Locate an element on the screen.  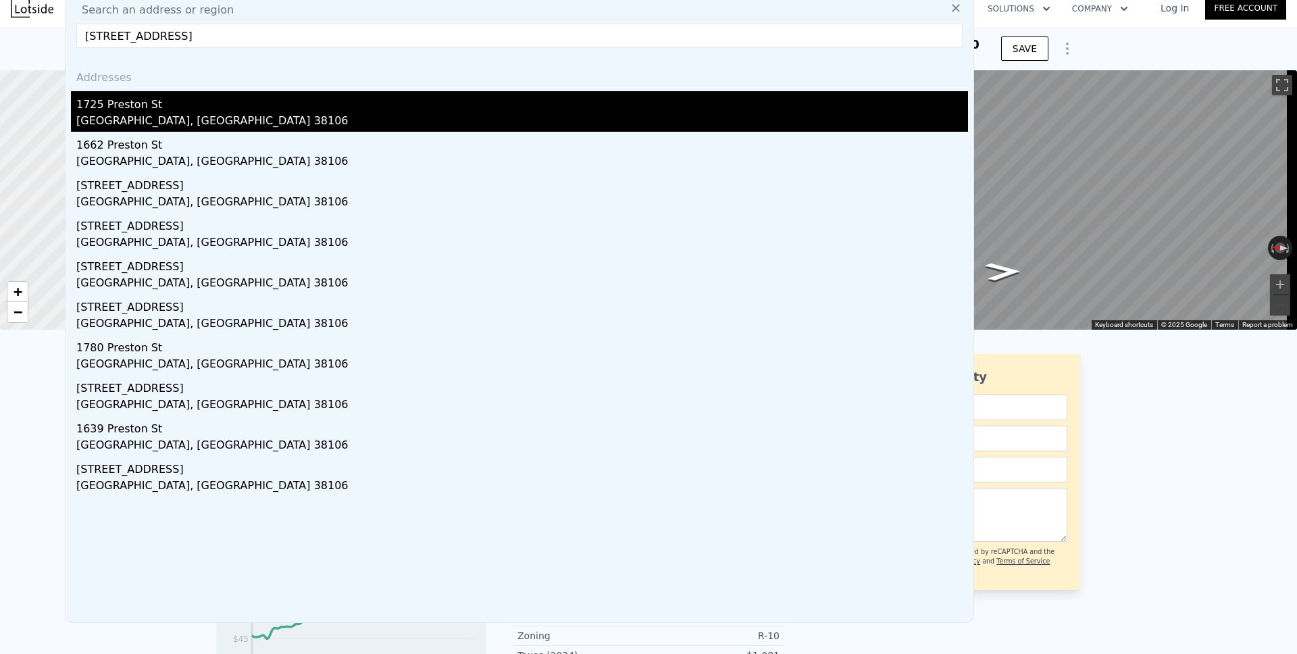
button: SAVE is located at coordinates (1025, 49).